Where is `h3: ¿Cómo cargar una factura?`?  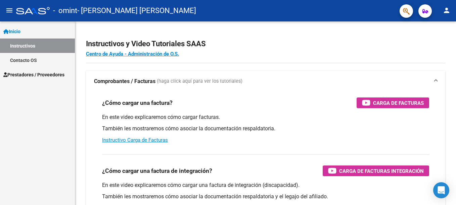
h3: ¿Cómo cargar una factura? is located at coordinates (137, 103).